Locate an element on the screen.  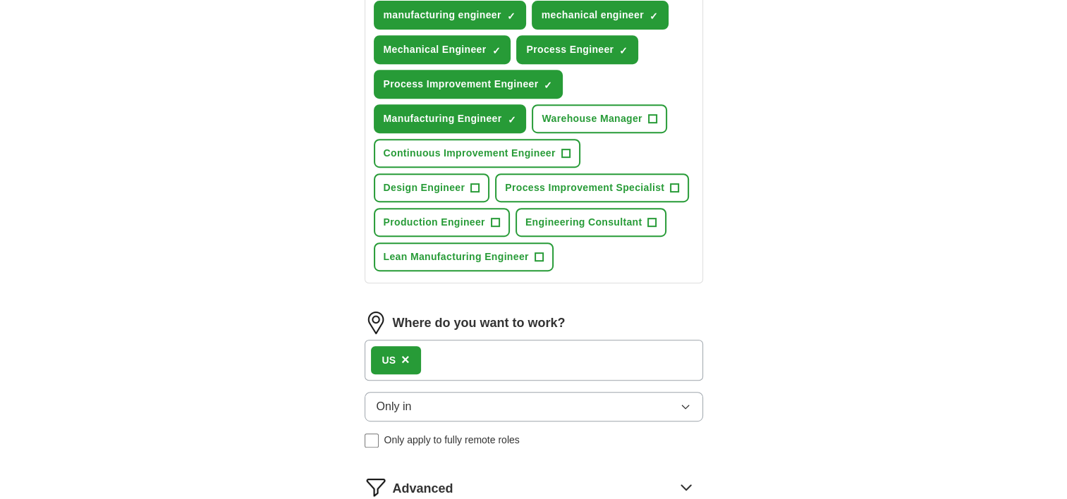
span: Continuous Improvement Engineer is located at coordinates (470, 153).